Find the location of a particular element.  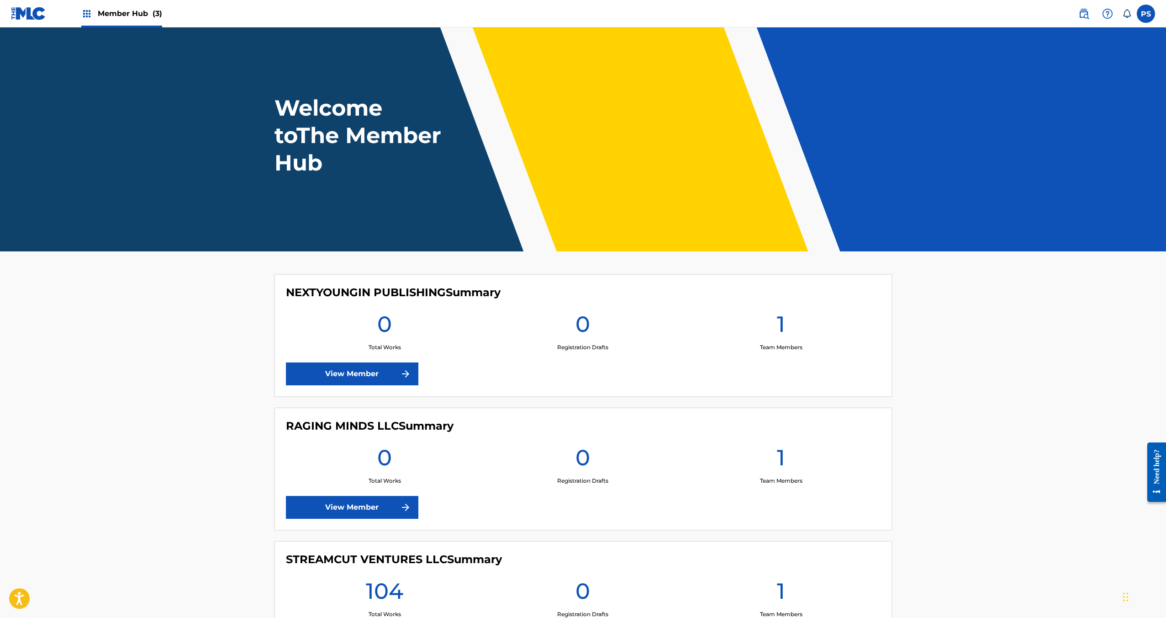

h1: Welcome to The Member Hub is located at coordinates (360, 135).